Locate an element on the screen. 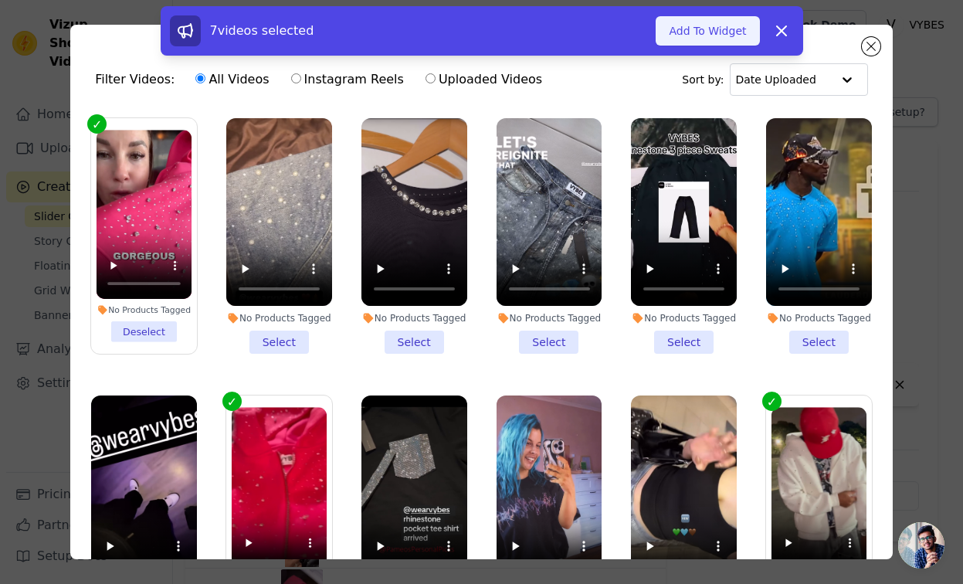 This screenshot has height=584, width=963. a: Open chat is located at coordinates (922, 545).